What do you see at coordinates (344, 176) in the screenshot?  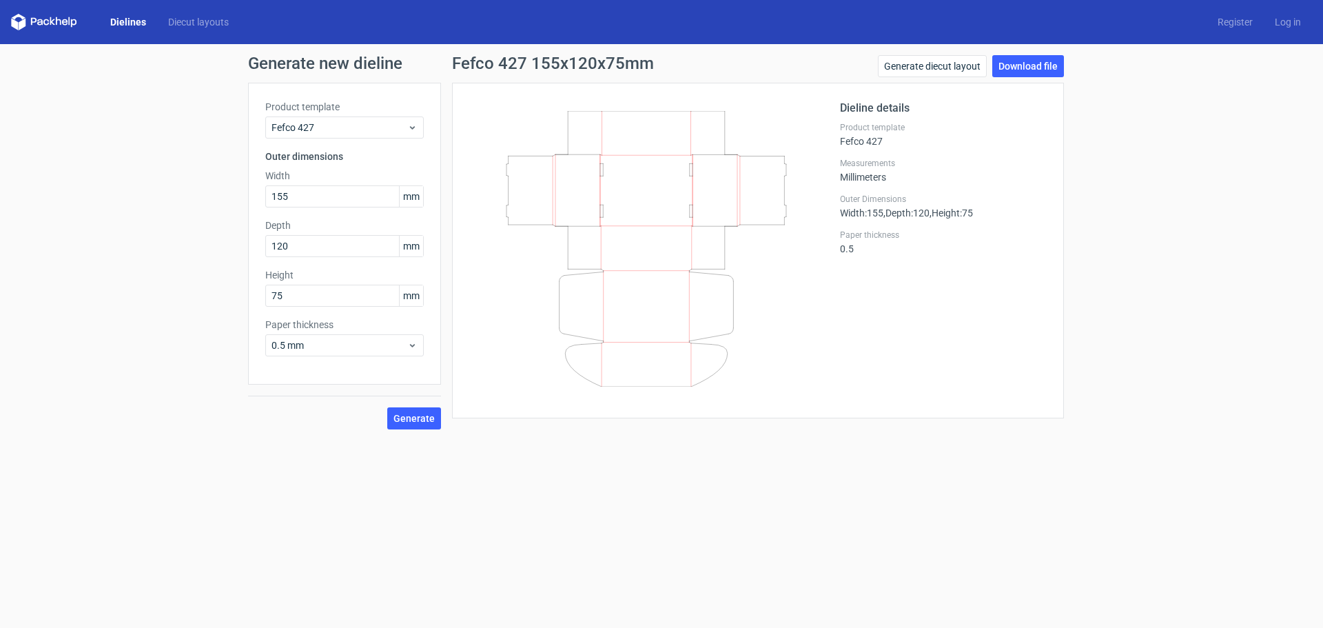 I see `label: Width` at bounding box center [344, 176].